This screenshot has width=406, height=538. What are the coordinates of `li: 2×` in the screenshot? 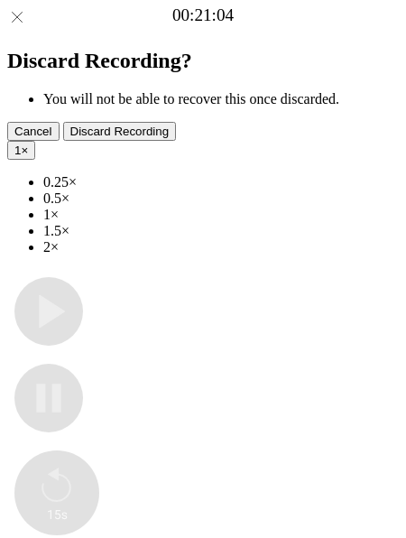 It's located at (221, 248).